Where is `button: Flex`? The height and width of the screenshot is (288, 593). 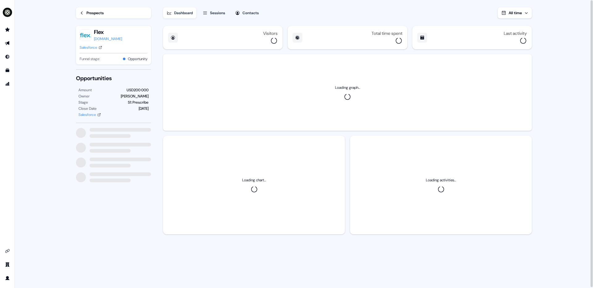 button: Flex is located at coordinates (108, 32).